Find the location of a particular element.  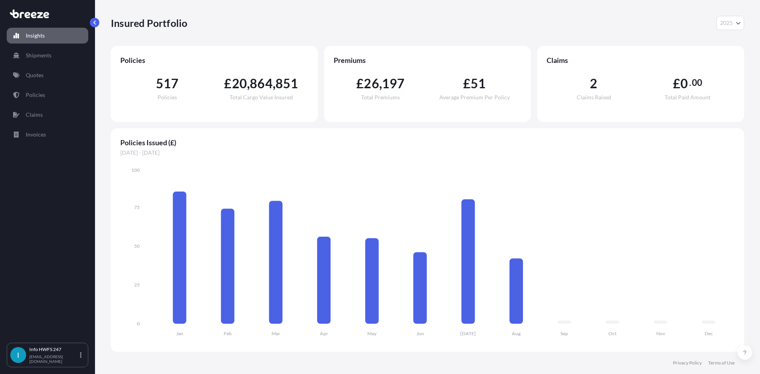

tspan: Aug is located at coordinates (516, 333).